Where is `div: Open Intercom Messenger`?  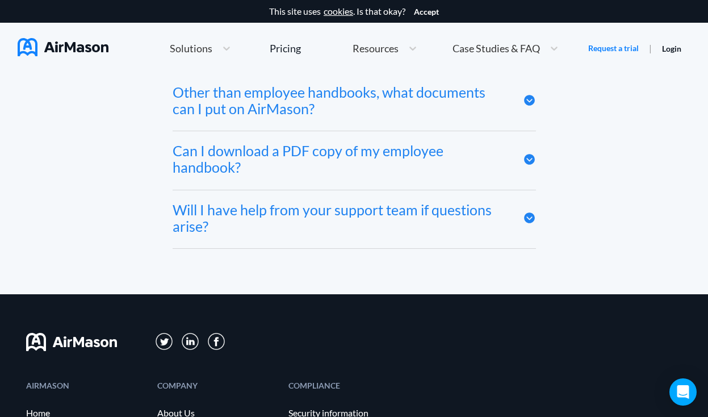 div: Open Intercom Messenger is located at coordinates (683, 392).